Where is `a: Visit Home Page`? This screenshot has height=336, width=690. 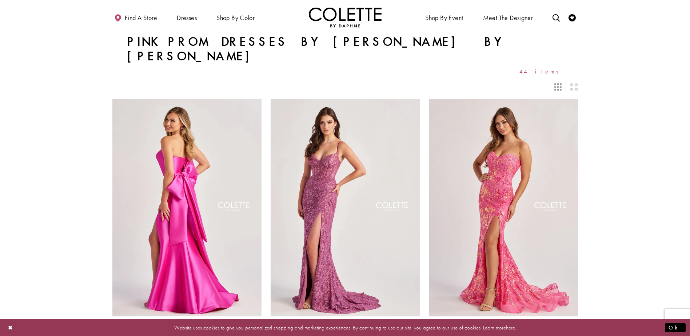
a: Visit Home Page is located at coordinates (345, 17).